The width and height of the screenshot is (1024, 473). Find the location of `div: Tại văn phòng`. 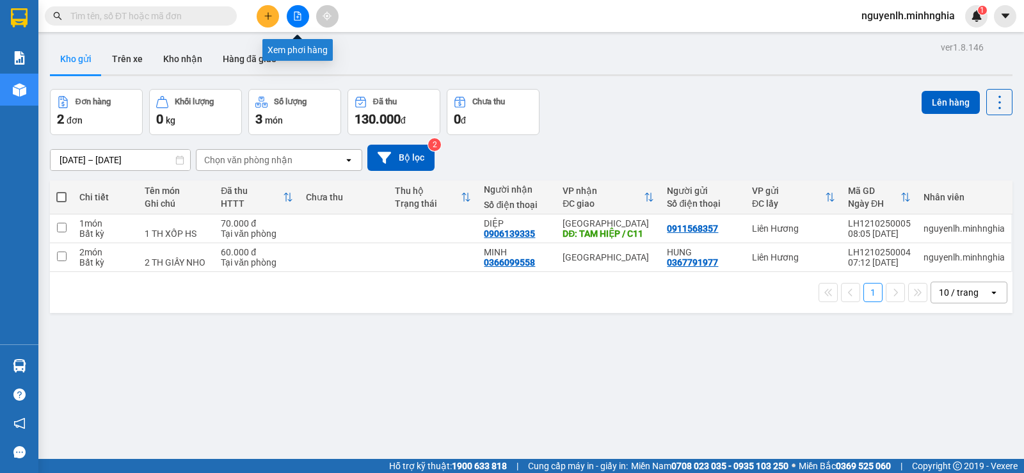

div: Tại văn phòng is located at coordinates (257, 234).